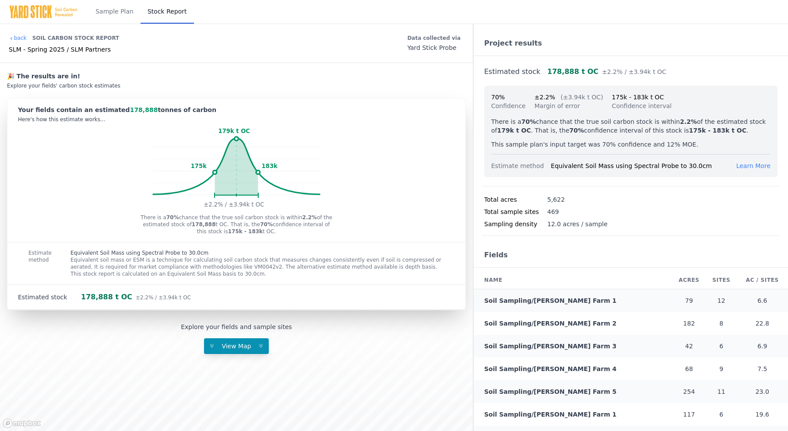 This screenshot has width=788, height=431. What do you see at coordinates (762, 392) in the screenshot?
I see `td: 23.0` at bounding box center [762, 392].